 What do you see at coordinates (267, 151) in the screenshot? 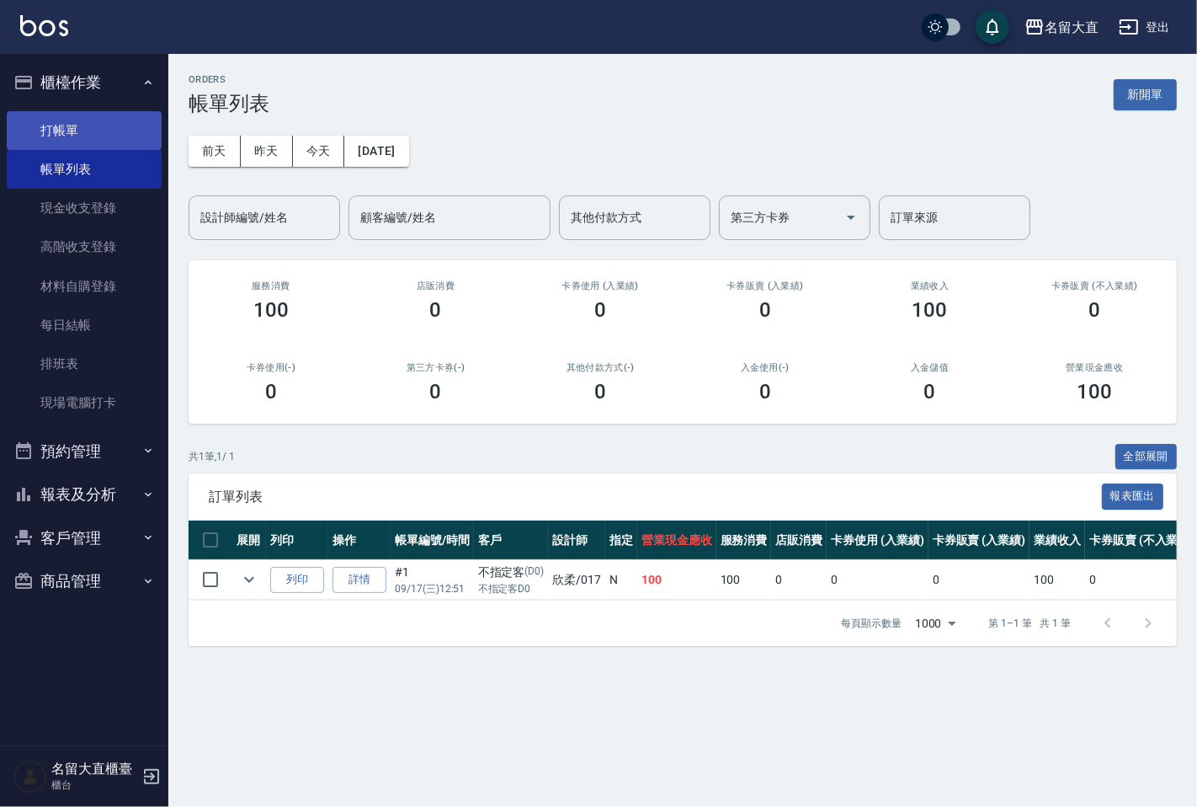
I see `button: 昨天` at bounding box center [267, 151].